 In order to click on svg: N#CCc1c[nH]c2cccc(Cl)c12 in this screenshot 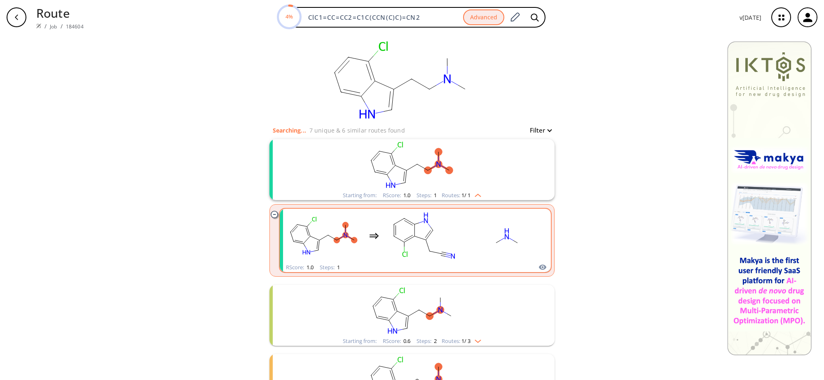, I will do `click(424, 236)`.